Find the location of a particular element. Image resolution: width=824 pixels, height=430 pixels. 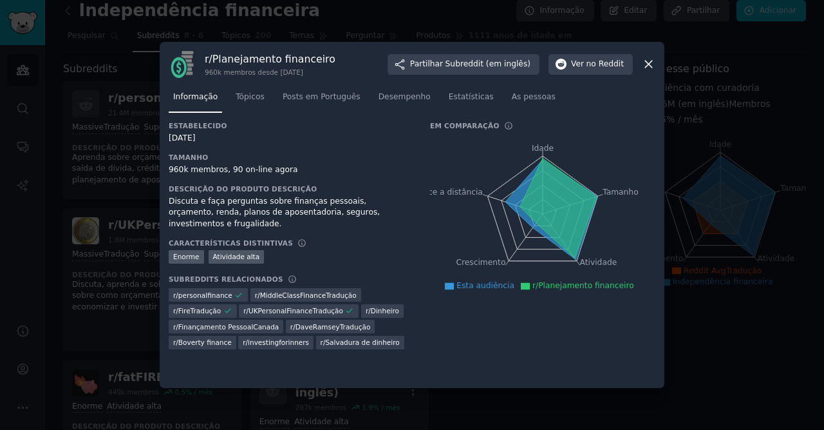

div: Enorme is located at coordinates (186, 256).